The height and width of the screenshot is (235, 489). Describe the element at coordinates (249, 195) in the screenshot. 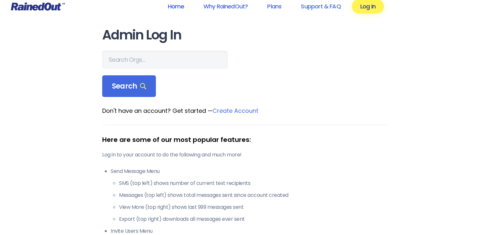

I see `li: Send Message Menu` at that location.